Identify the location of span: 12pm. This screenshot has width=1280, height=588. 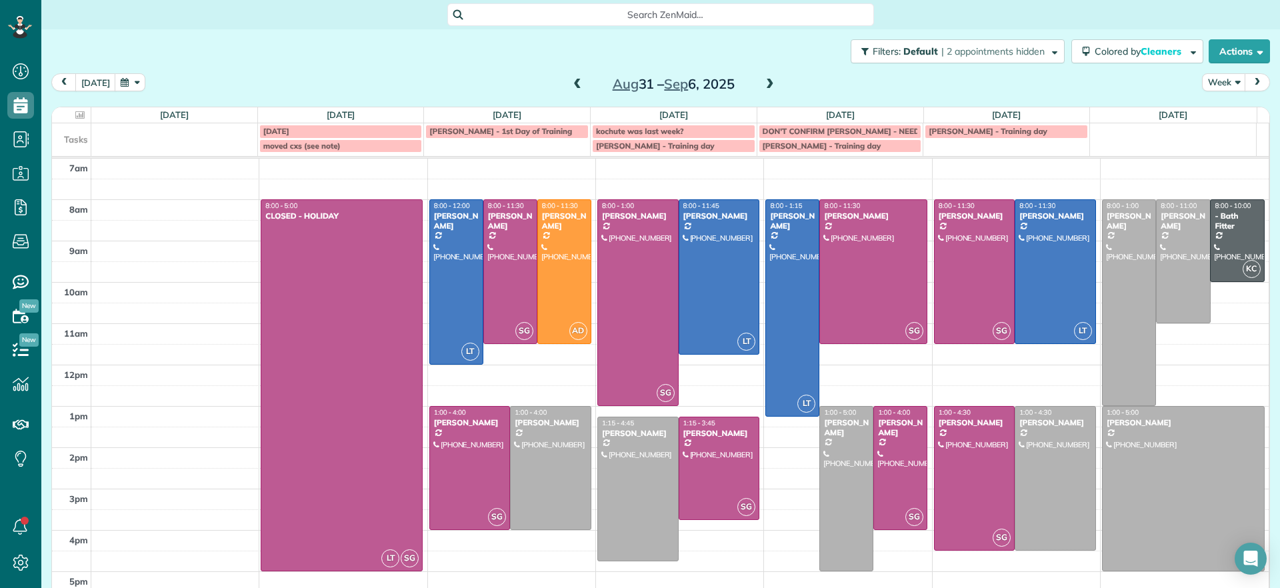
(76, 375).